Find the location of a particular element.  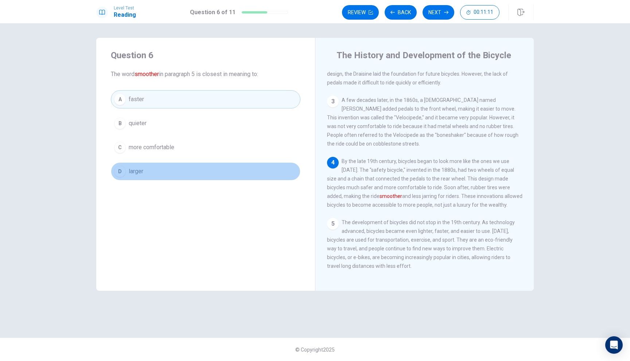

h1: Question 6 of 11 is located at coordinates (212, 12).